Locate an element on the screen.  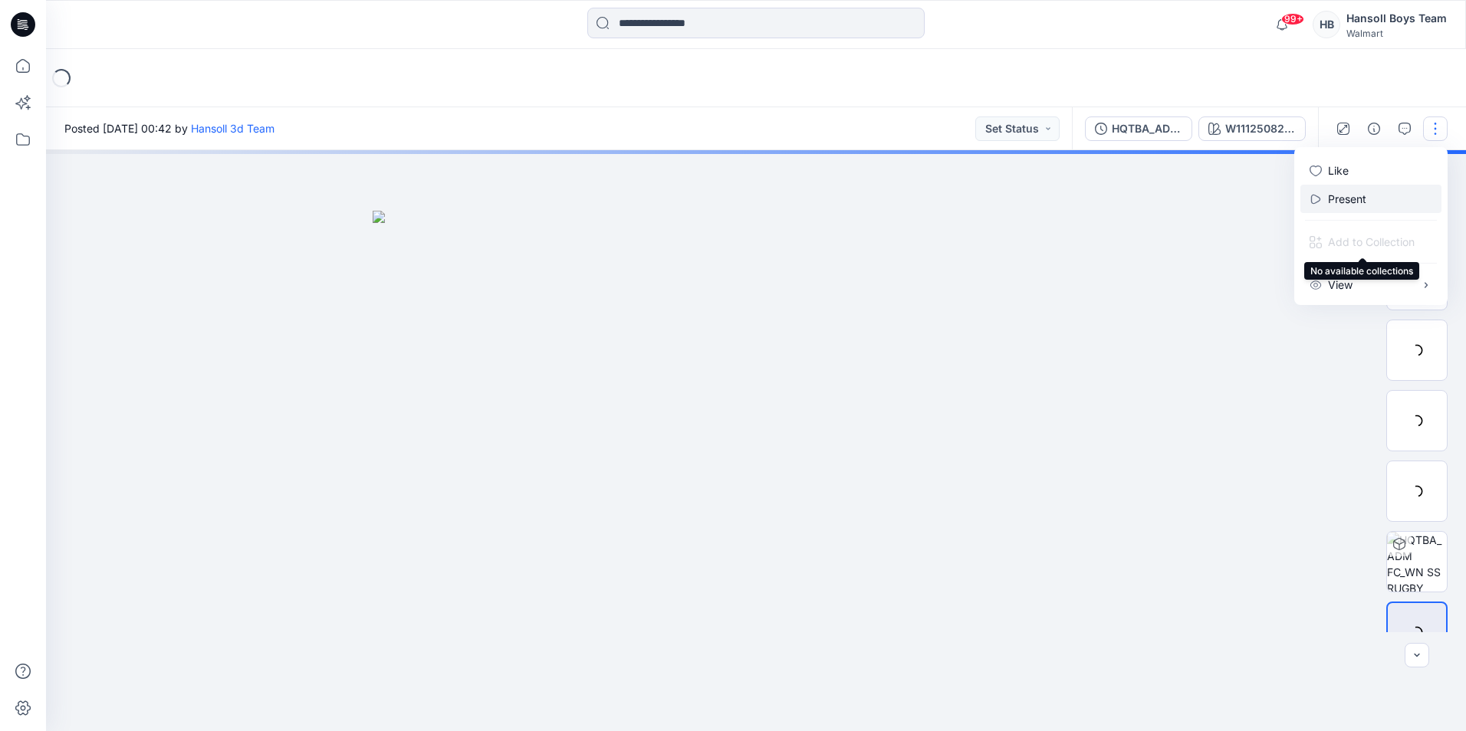
div: Walmart is located at coordinates (1396, 33).